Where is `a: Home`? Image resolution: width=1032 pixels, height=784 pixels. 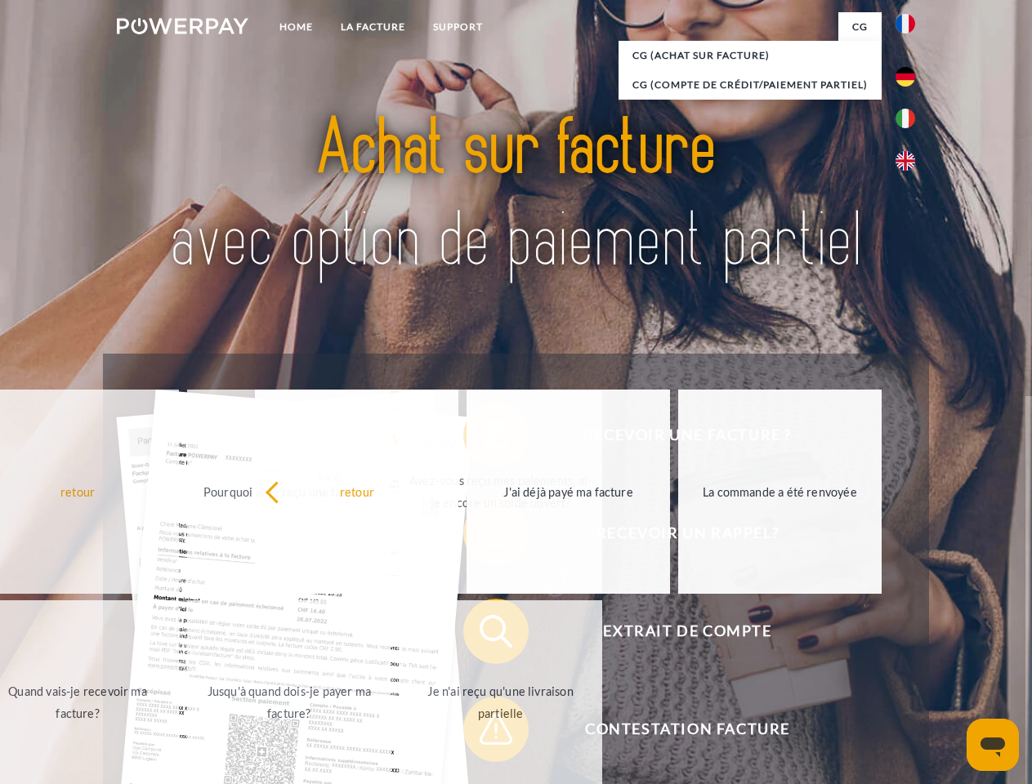 a: Home is located at coordinates (296, 27).